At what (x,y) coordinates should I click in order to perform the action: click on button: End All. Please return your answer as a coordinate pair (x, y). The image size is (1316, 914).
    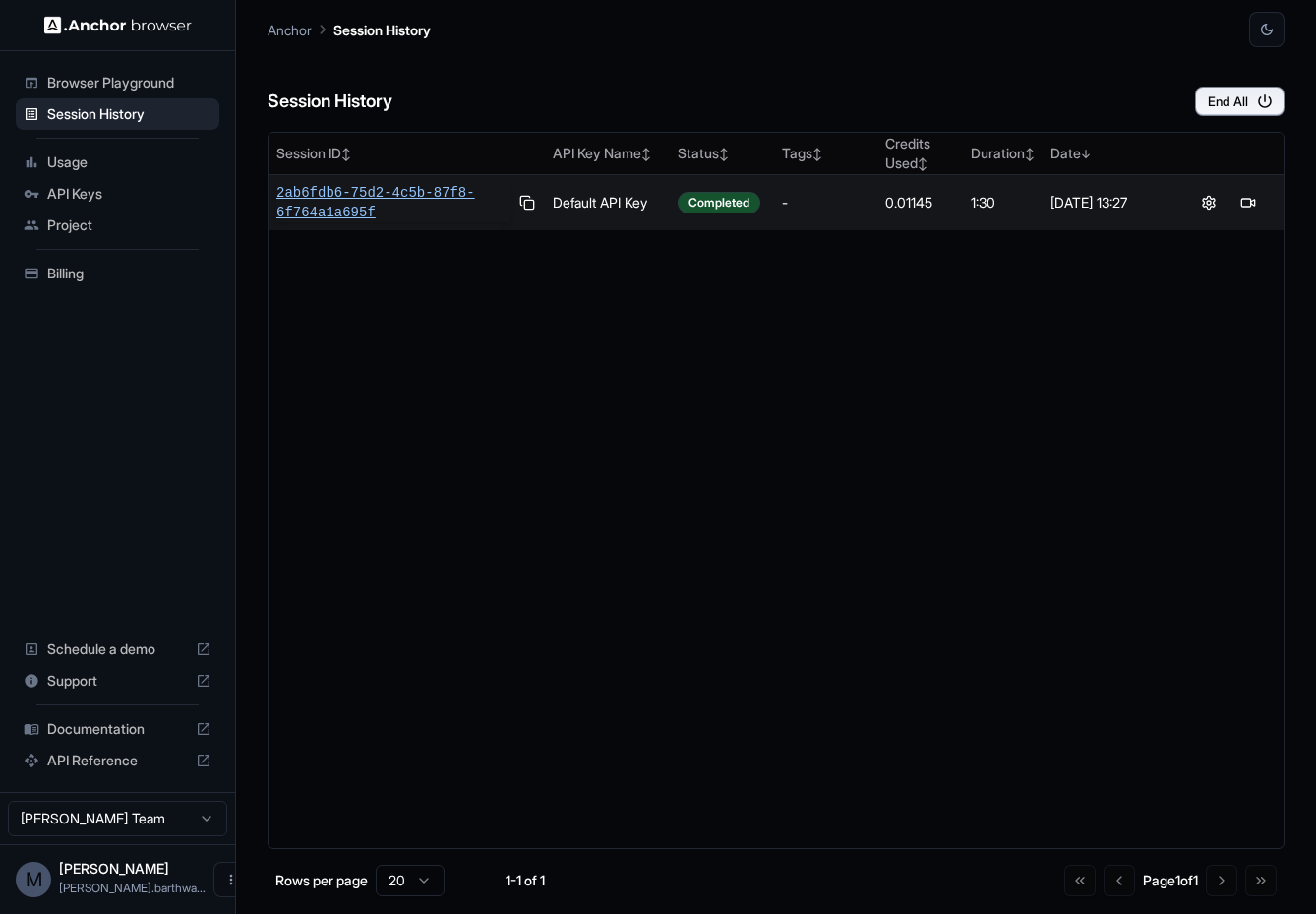
    Looking at the image, I should click on (1240, 101).